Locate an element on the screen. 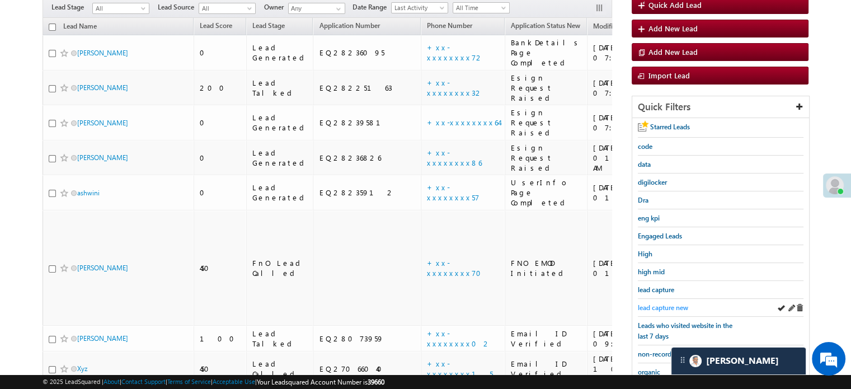 This screenshot has height=389, width=851. a: +xx-xxxxxxxx57 is located at coordinates (453, 192).